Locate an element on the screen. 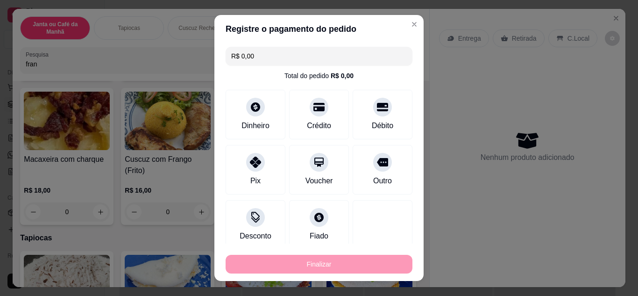 The image size is (638, 296). div: Desconto is located at coordinates (255, 236).